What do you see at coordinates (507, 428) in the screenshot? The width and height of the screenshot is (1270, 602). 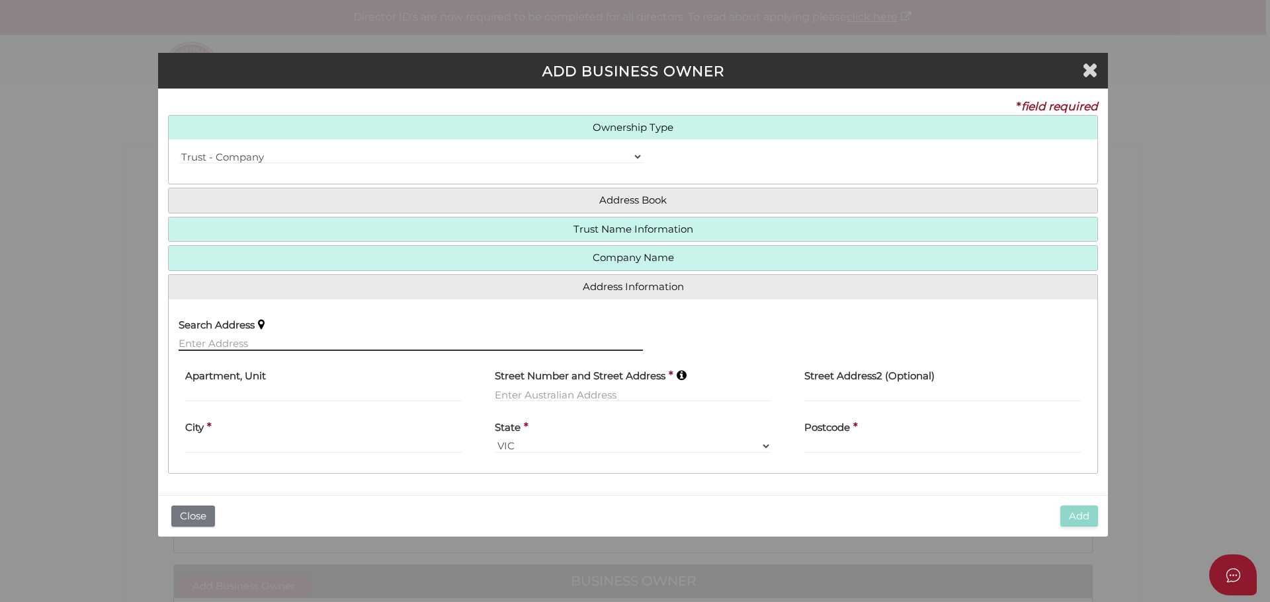 I see `h4: State` at bounding box center [507, 428].